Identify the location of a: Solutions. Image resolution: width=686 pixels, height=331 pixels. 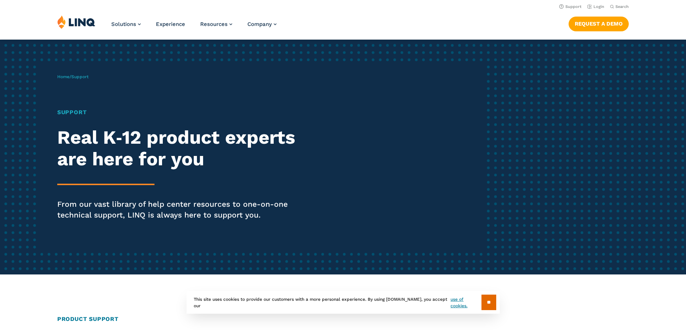
(126, 24).